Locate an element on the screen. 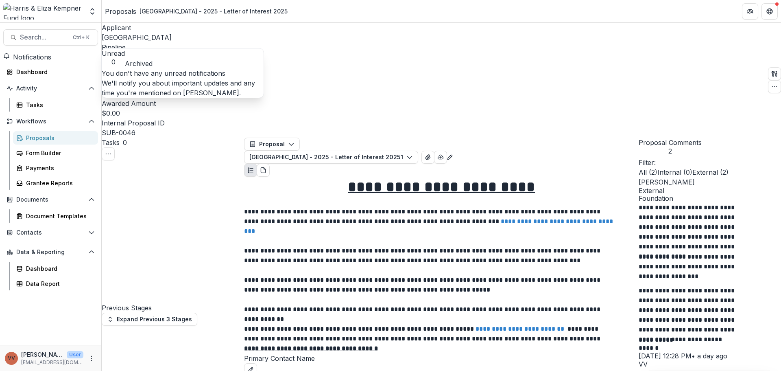 Image resolution: width=781 pixels, height=371 pixels. span: Contacts is located at coordinates (50, 232).